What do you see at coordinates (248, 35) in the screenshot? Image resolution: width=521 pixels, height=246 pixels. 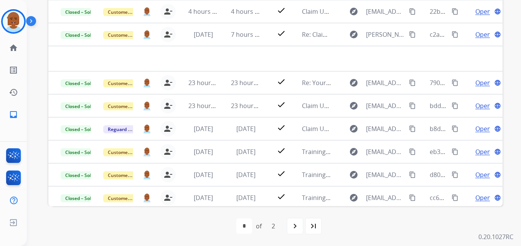 I see `span: 7 hours ago` at bounding box center [248, 35].